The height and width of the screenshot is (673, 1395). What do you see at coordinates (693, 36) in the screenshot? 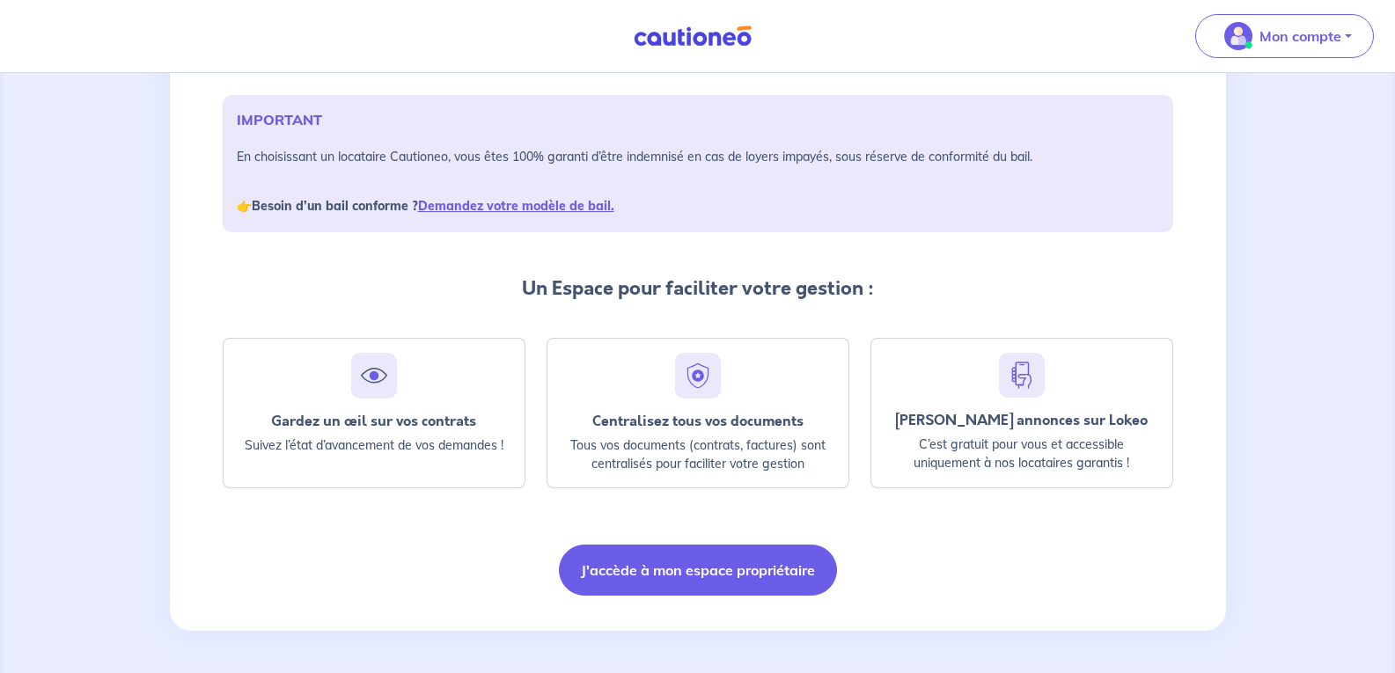
I see `img: Cautioneo` at bounding box center [693, 36].